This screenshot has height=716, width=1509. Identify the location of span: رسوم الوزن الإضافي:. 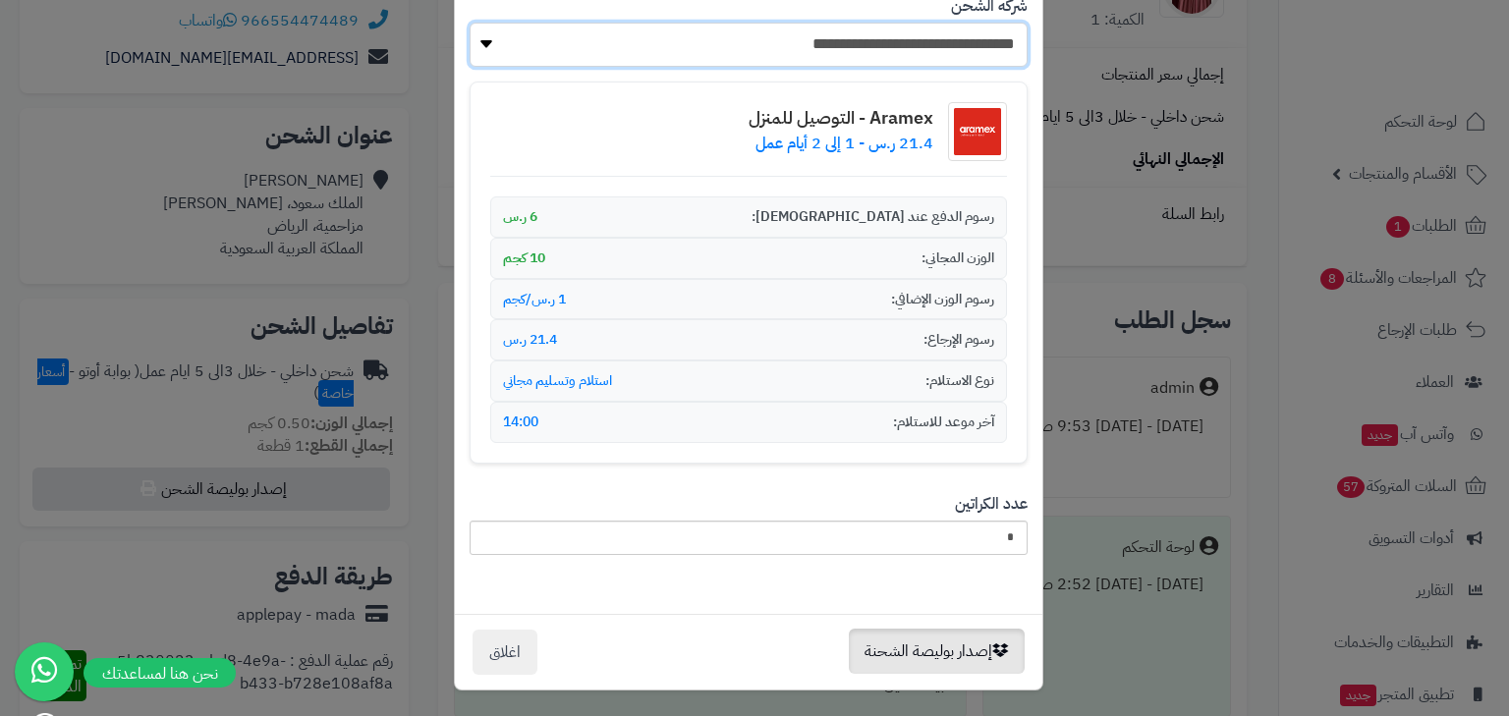
(942, 300).